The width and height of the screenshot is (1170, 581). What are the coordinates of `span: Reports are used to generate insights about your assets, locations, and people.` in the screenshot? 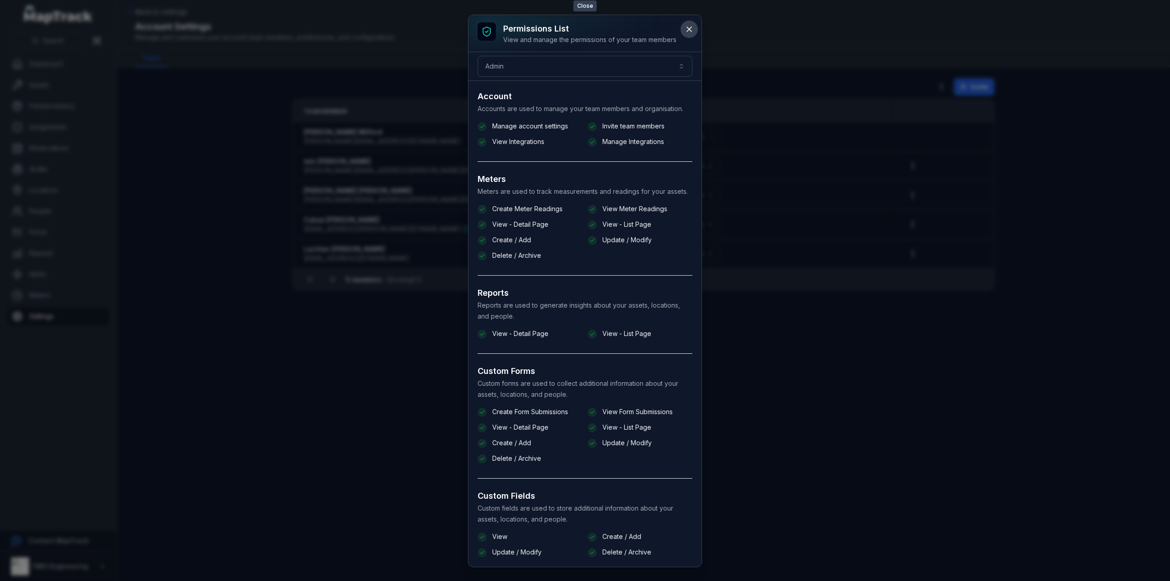 It's located at (579, 310).